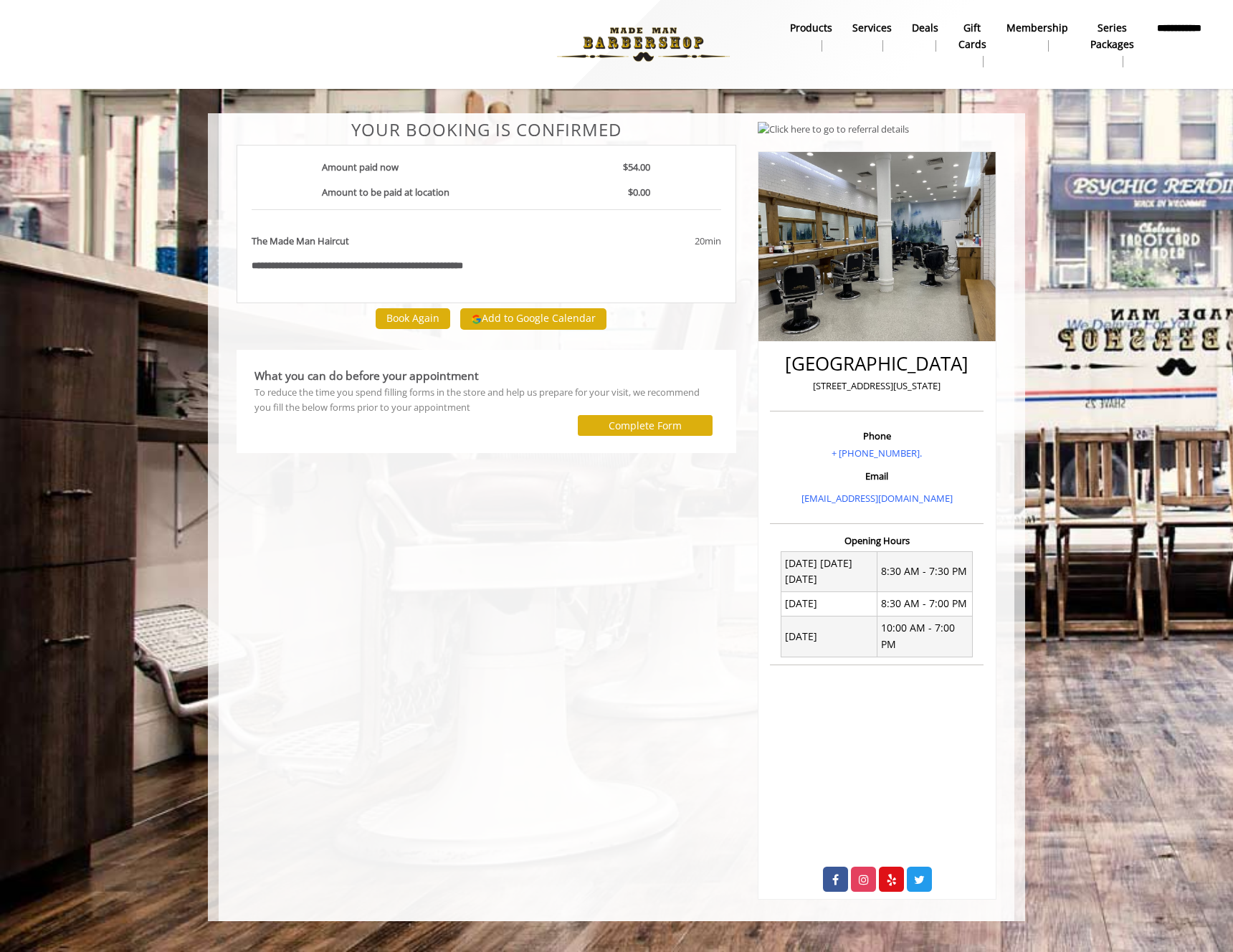  I want to click on div: To reduce the time you spend filling forms in the store and help us prepare for your visit, we re..., so click(486, 400).